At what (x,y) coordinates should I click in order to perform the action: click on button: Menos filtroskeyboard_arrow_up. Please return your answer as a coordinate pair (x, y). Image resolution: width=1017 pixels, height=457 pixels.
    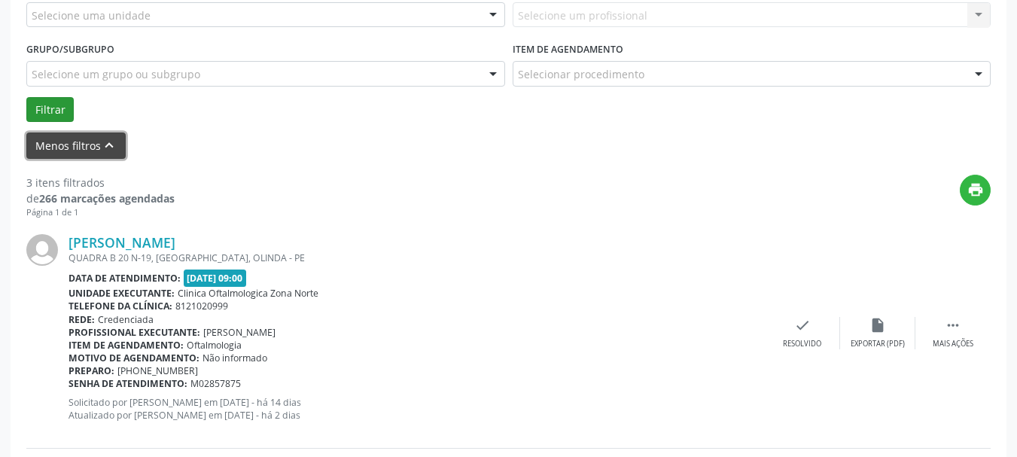
    Looking at the image, I should click on (76, 145).